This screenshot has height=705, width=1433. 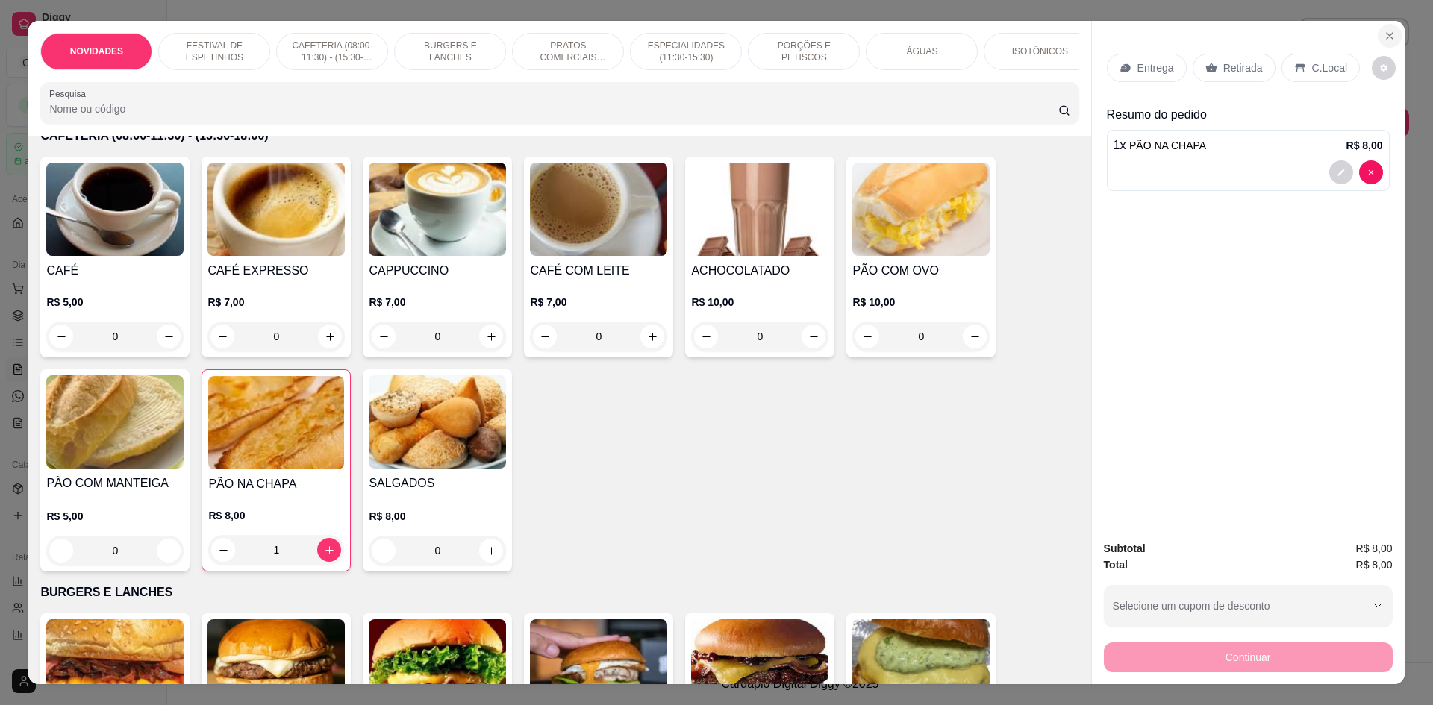 What do you see at coordinates (115, 484) in the screenshot?
I see `h4: PÃO COM MANTEIGA` at bounding box center [115, 484].